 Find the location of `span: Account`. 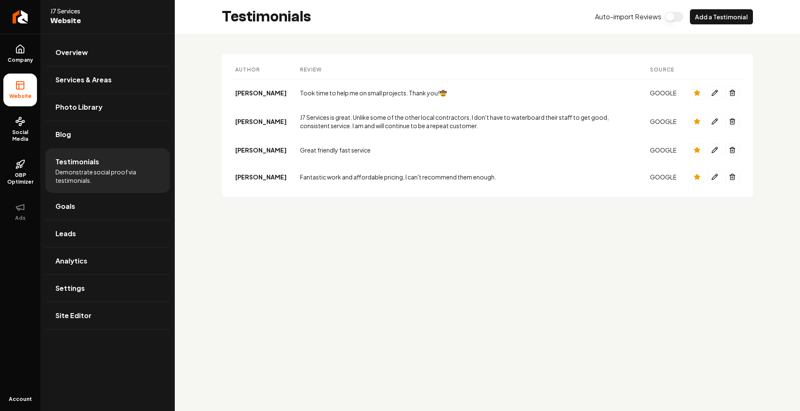

span: Account is located at coordinates (20, 399).